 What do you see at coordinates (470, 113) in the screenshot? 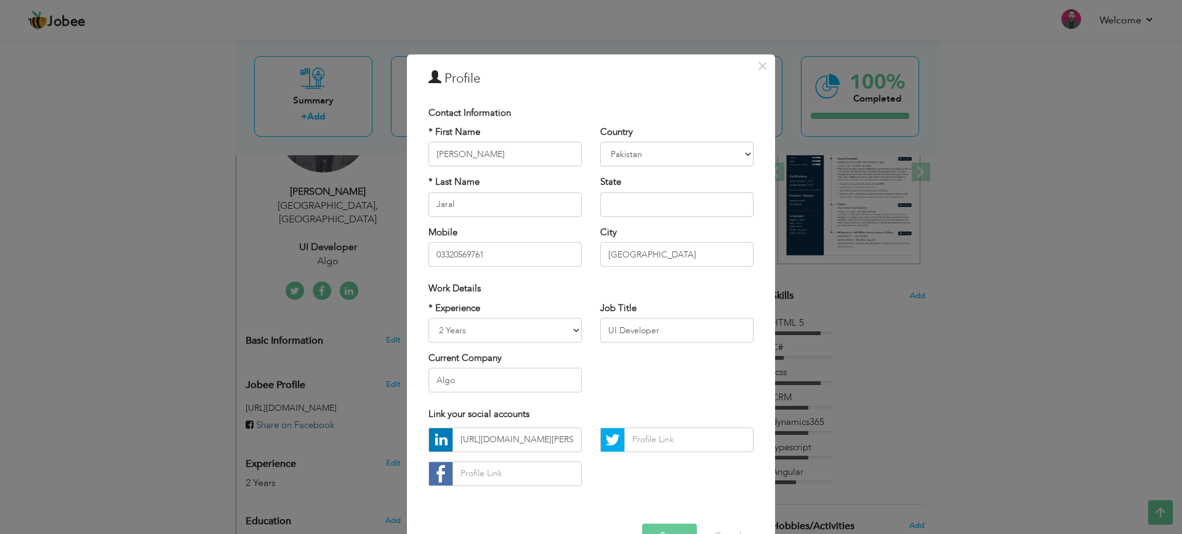
I see `span: Contact Information` at bounding box center [470, 113].